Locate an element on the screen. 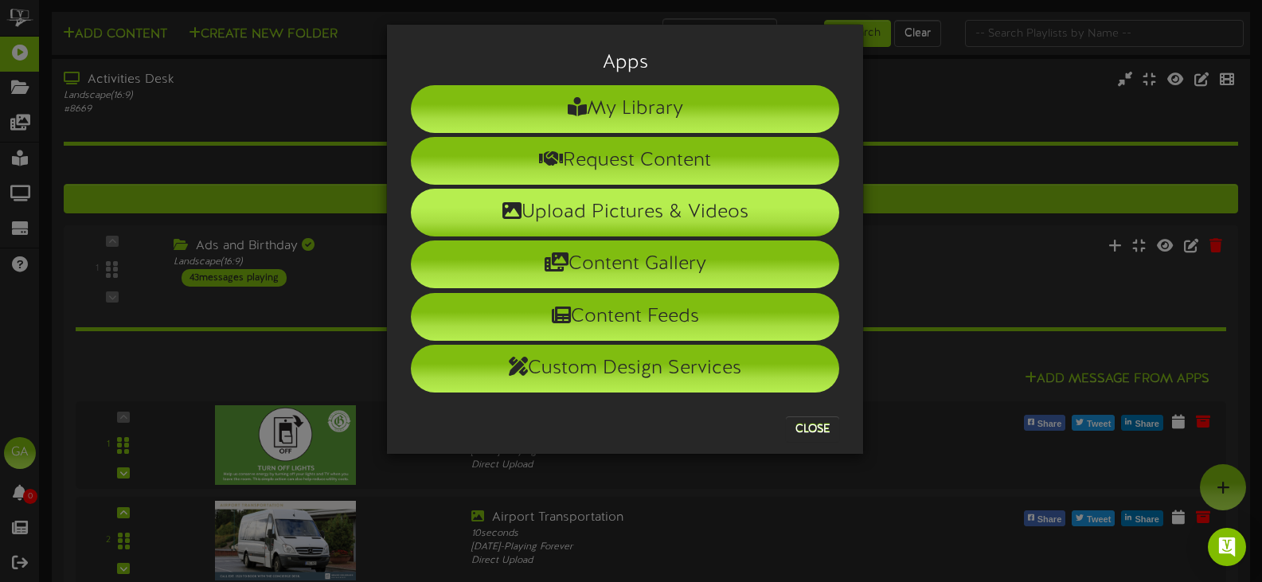 The image size is (1262, 582). li: Upload Pictures & Videos is located at coordinates (625, 213).